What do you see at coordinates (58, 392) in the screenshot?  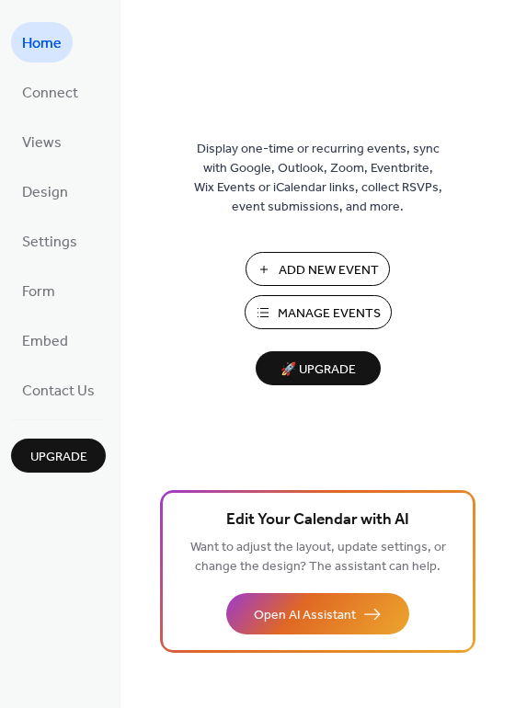 I see `span: Contact Us` at bounding box center [58, 392].